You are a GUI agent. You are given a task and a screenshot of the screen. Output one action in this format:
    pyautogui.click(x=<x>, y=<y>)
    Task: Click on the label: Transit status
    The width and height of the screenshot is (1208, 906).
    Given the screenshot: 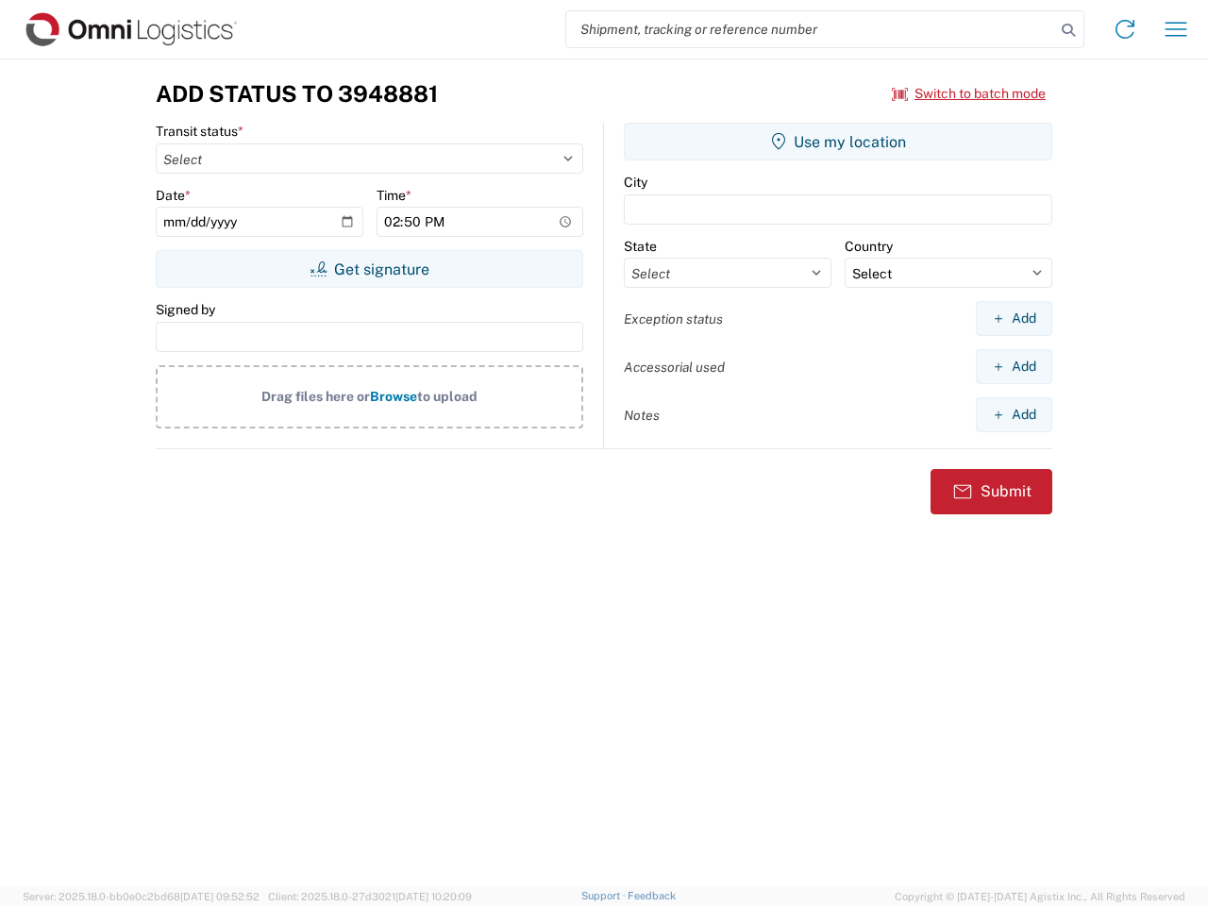 What is the action you would take?
    pyautogui.click(x=199, y=131)
    